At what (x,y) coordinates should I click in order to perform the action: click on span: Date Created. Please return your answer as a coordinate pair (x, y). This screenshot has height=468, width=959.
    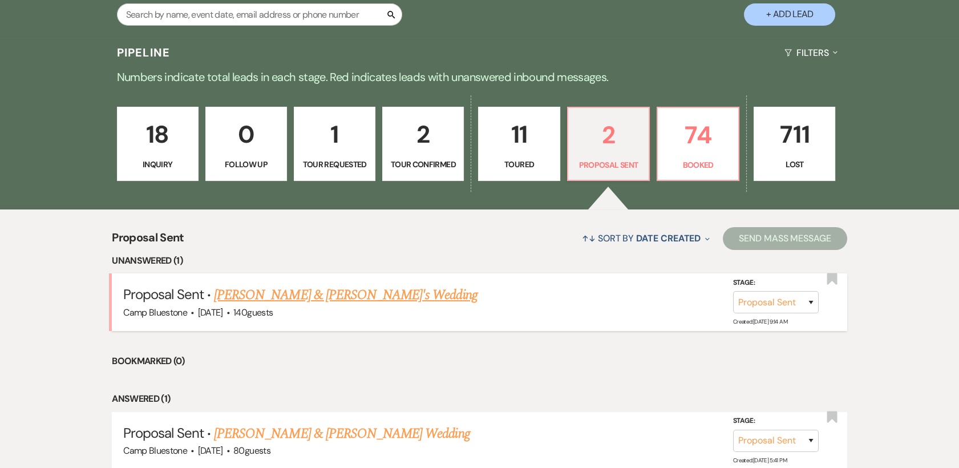
    Looking at the image, I should click on (668, 238).